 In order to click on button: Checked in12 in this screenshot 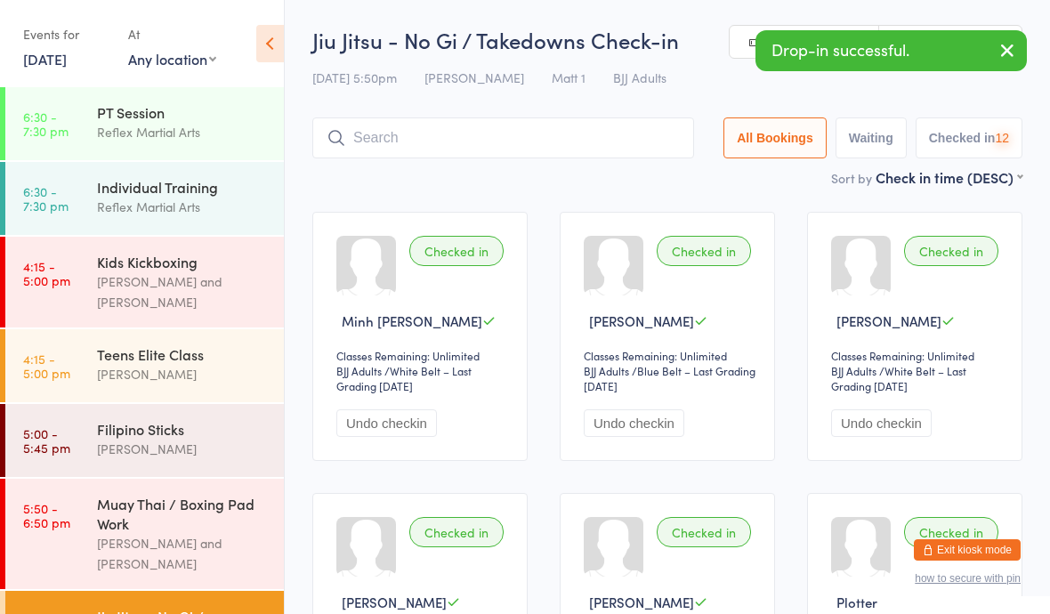, I will do `click(969, 138)`.